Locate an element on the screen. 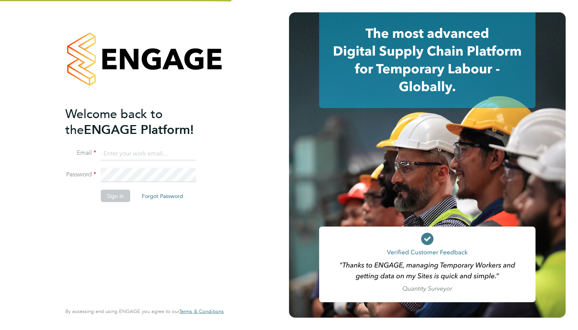 The image size is (578, 330). label: Password is located at coordinates (81, 175).